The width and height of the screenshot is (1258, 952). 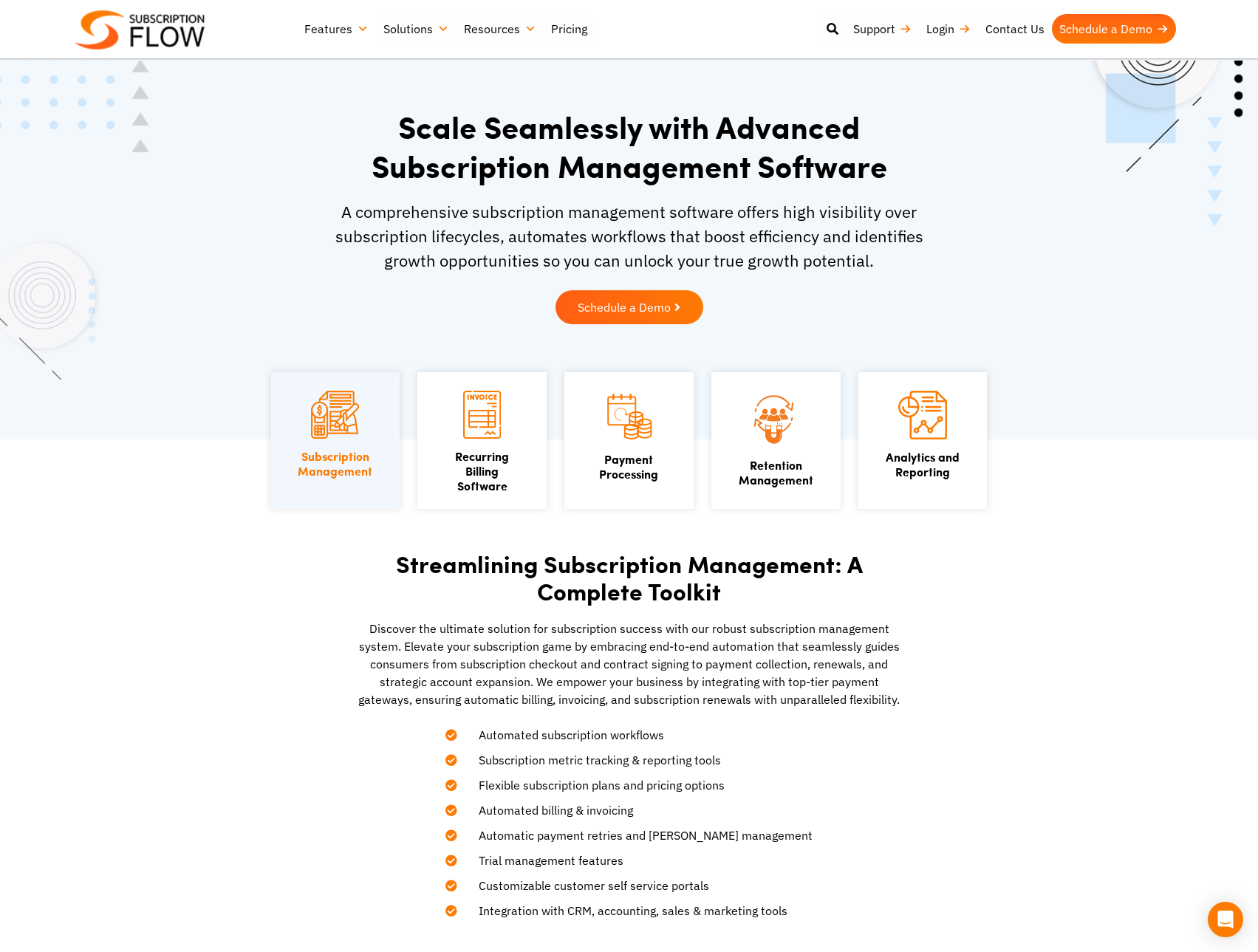 What do you see at coordinates (335, 463) in the screenshot?
I see `a: SubscriptionManagement` at bounding box center [335, 463].